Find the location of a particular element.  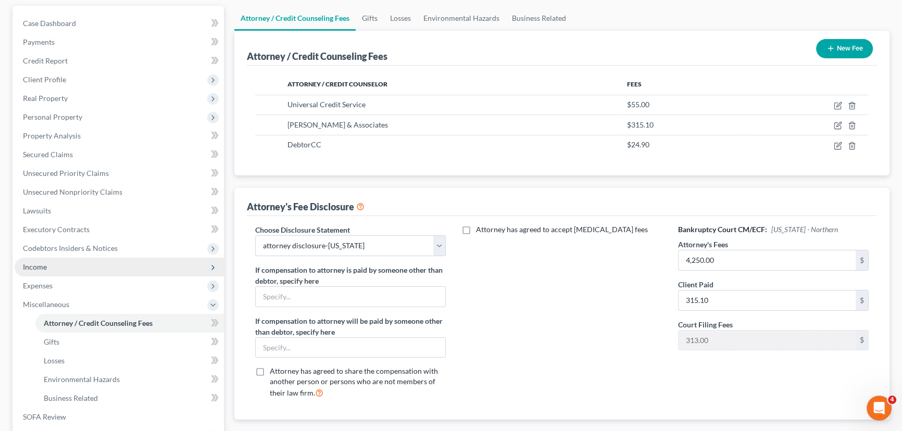

a: Secured Claims is located at coordinates (119, 155).